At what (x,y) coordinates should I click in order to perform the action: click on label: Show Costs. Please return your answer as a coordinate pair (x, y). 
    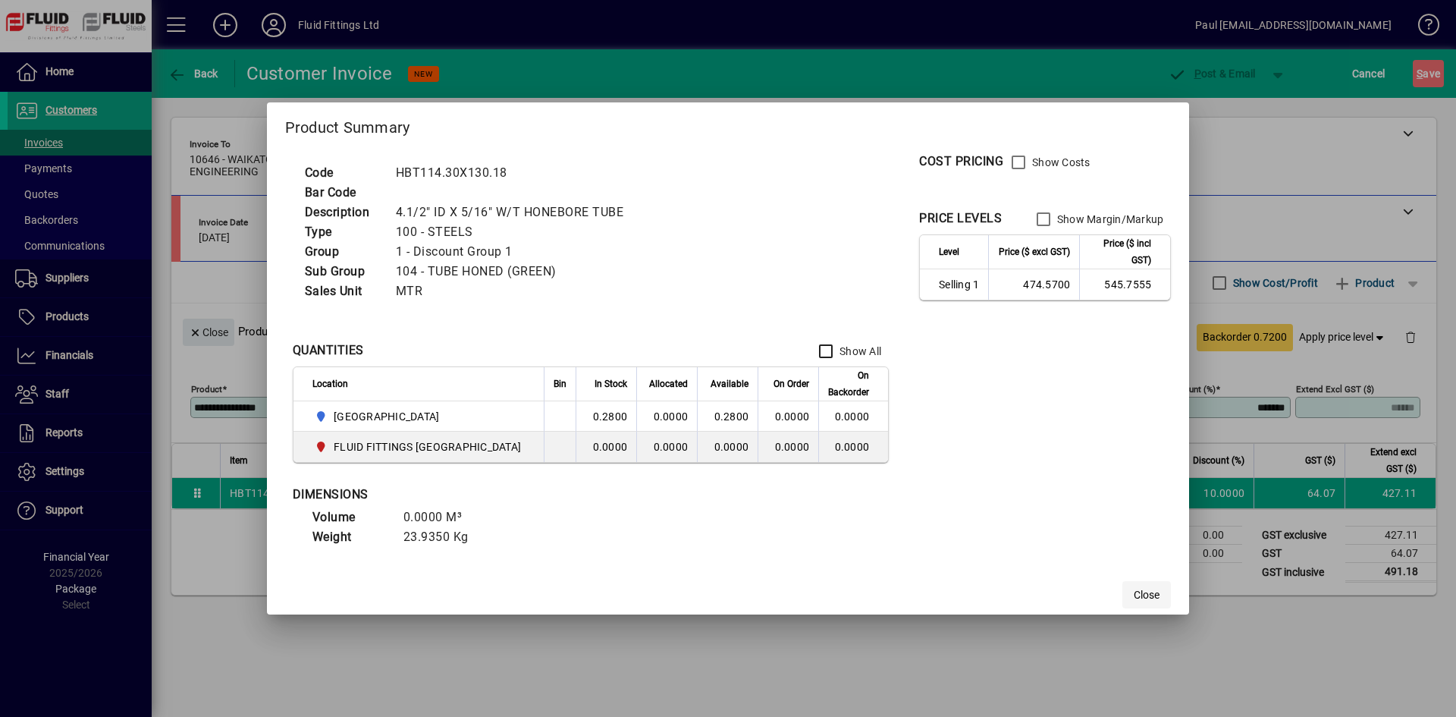
    Looking at the image, I should click on (1059, 162).